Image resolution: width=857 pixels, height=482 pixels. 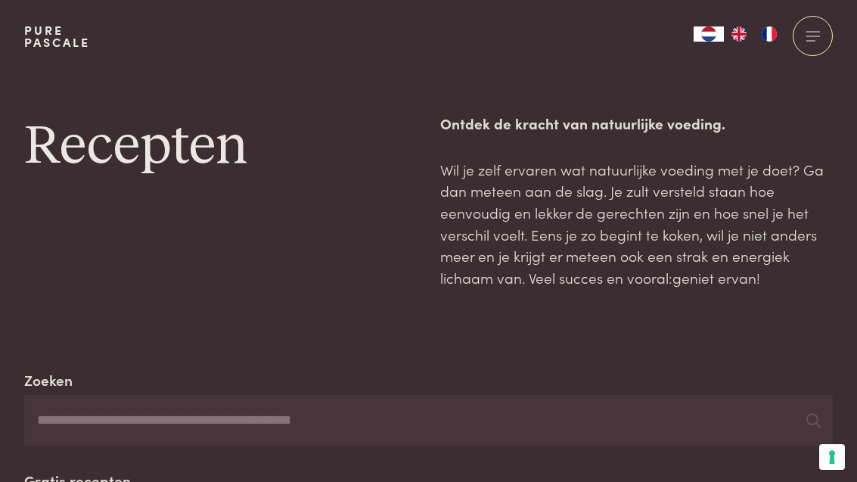 I want to click on a: NL, so click(x=708, y=34).